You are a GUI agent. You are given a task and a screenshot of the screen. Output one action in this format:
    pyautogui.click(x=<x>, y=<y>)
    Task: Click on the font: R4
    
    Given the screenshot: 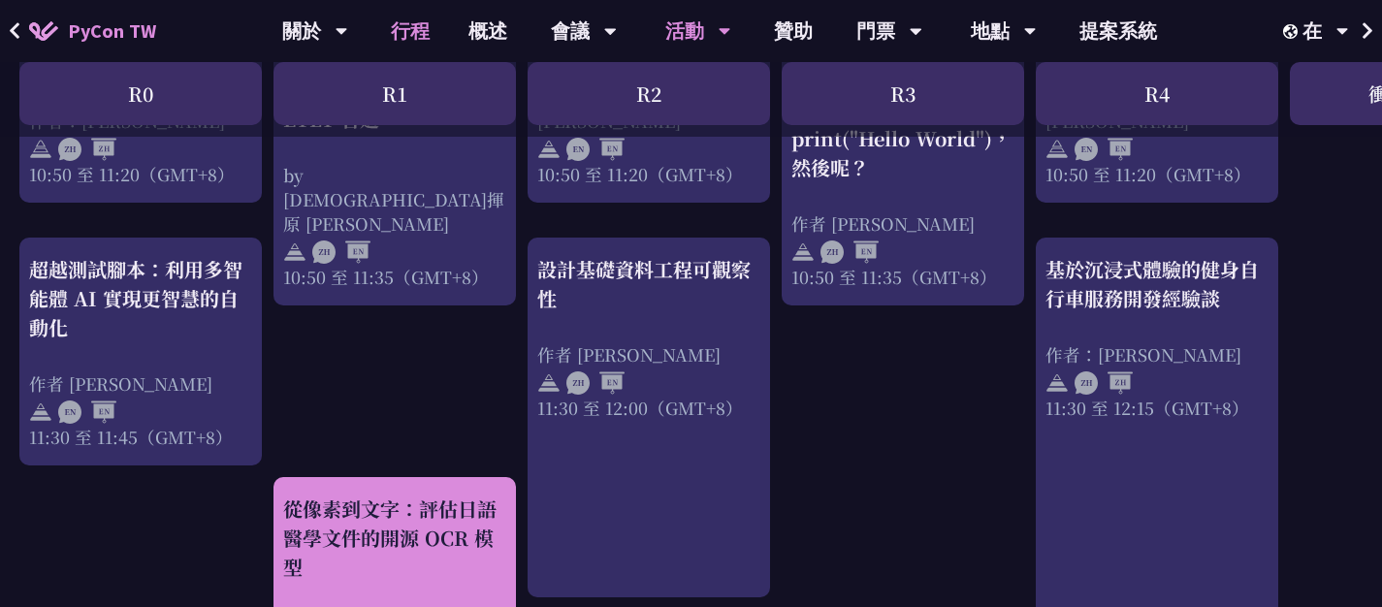 What is the action you would take?
    pyautogui.click(x=1157, y=93)
    